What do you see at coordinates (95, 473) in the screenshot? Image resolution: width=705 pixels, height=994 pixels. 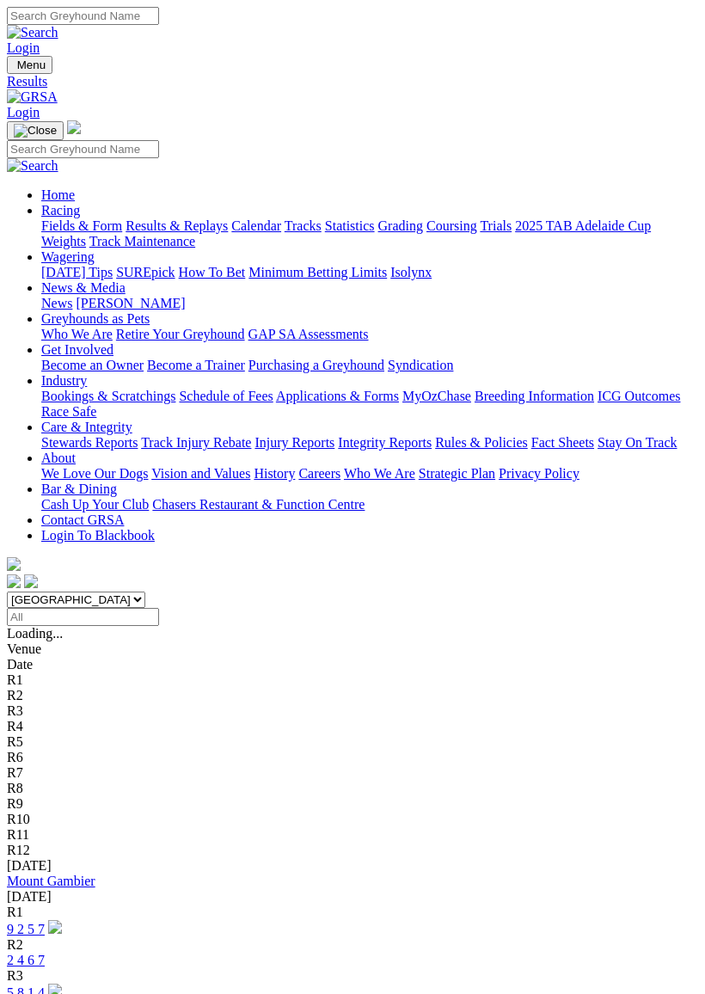 I see `a: We Love Our Dogs` at bounding box center [95, 473].